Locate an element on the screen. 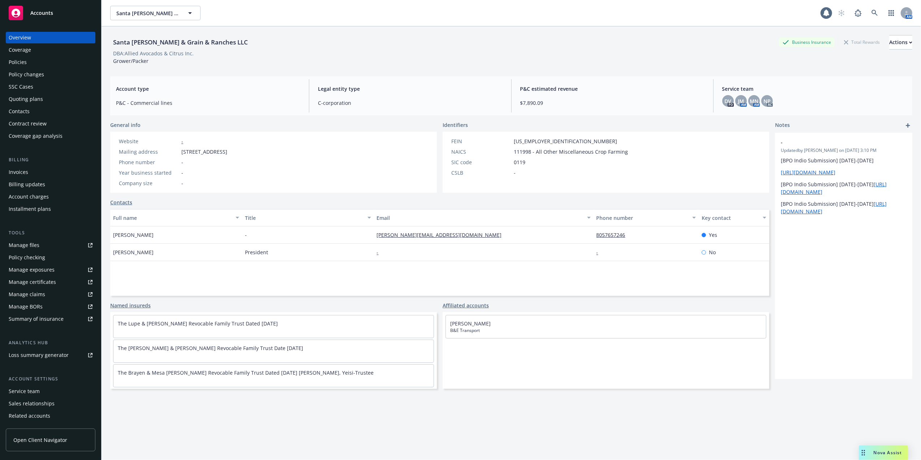  span: Account type is located at coordinates (208, 89).